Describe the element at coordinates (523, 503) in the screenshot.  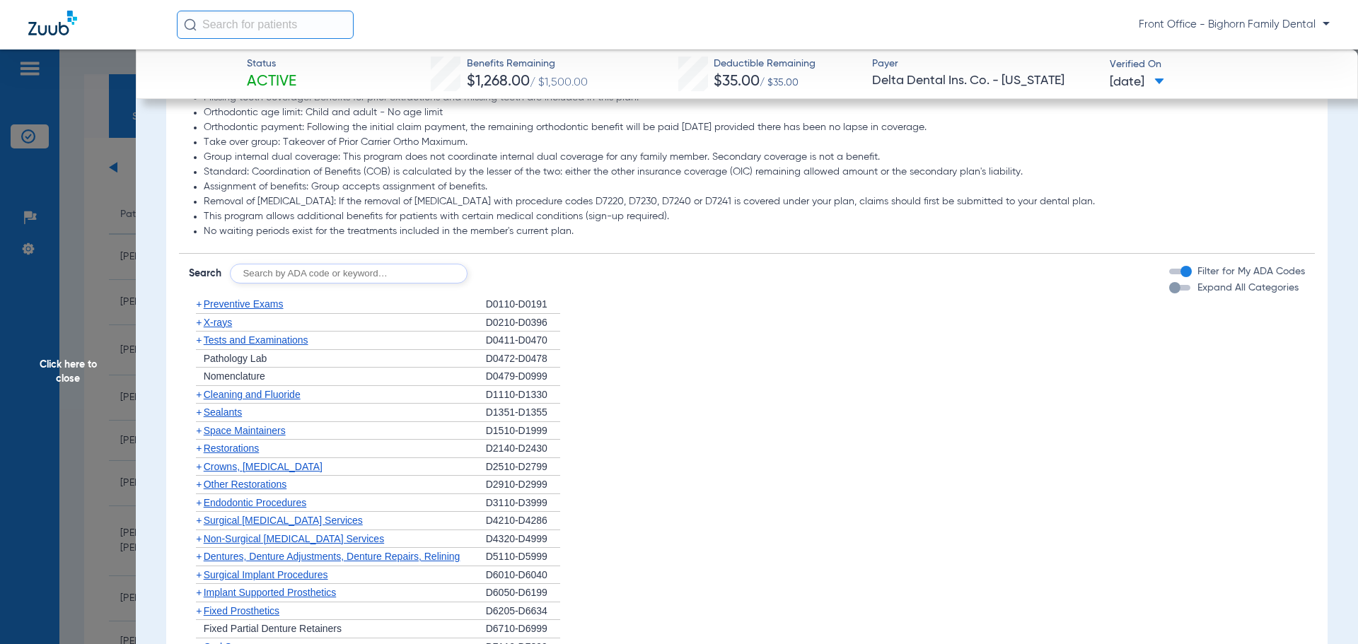
I see `div: D3110-D3999` at that location.